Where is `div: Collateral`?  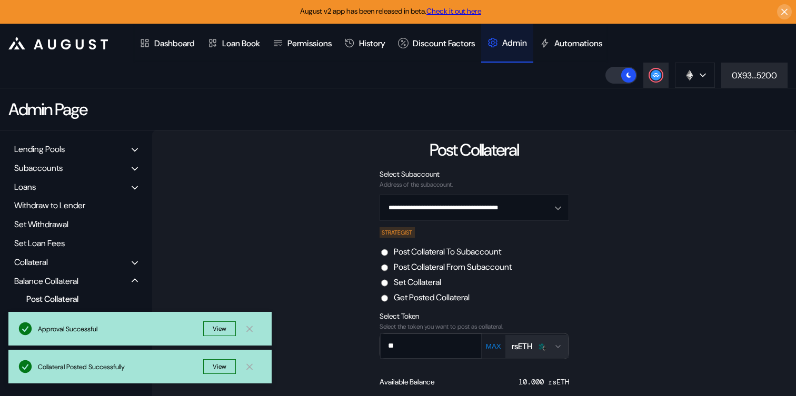 div: Collateral is located at coordinates (31, 262).